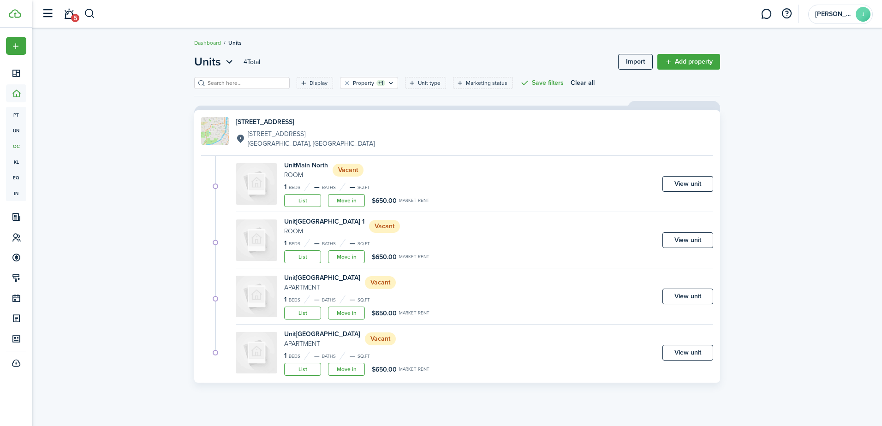 Image resolution: width=882 pixels, height=426 pixels. I want to click on button: Clear filter, so click(347, 83).